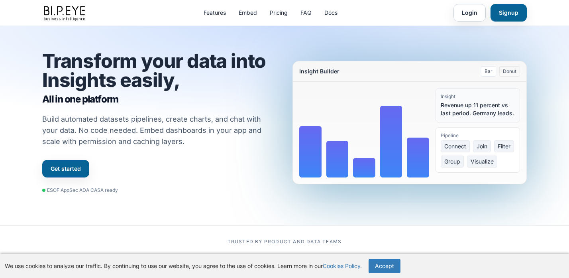 Image resolution: width=569 pixels, height=278 pixels. What do you see at coordinates (469, 13) in the screenshot?
I see `a: Login` at bounding box center [469, 13].